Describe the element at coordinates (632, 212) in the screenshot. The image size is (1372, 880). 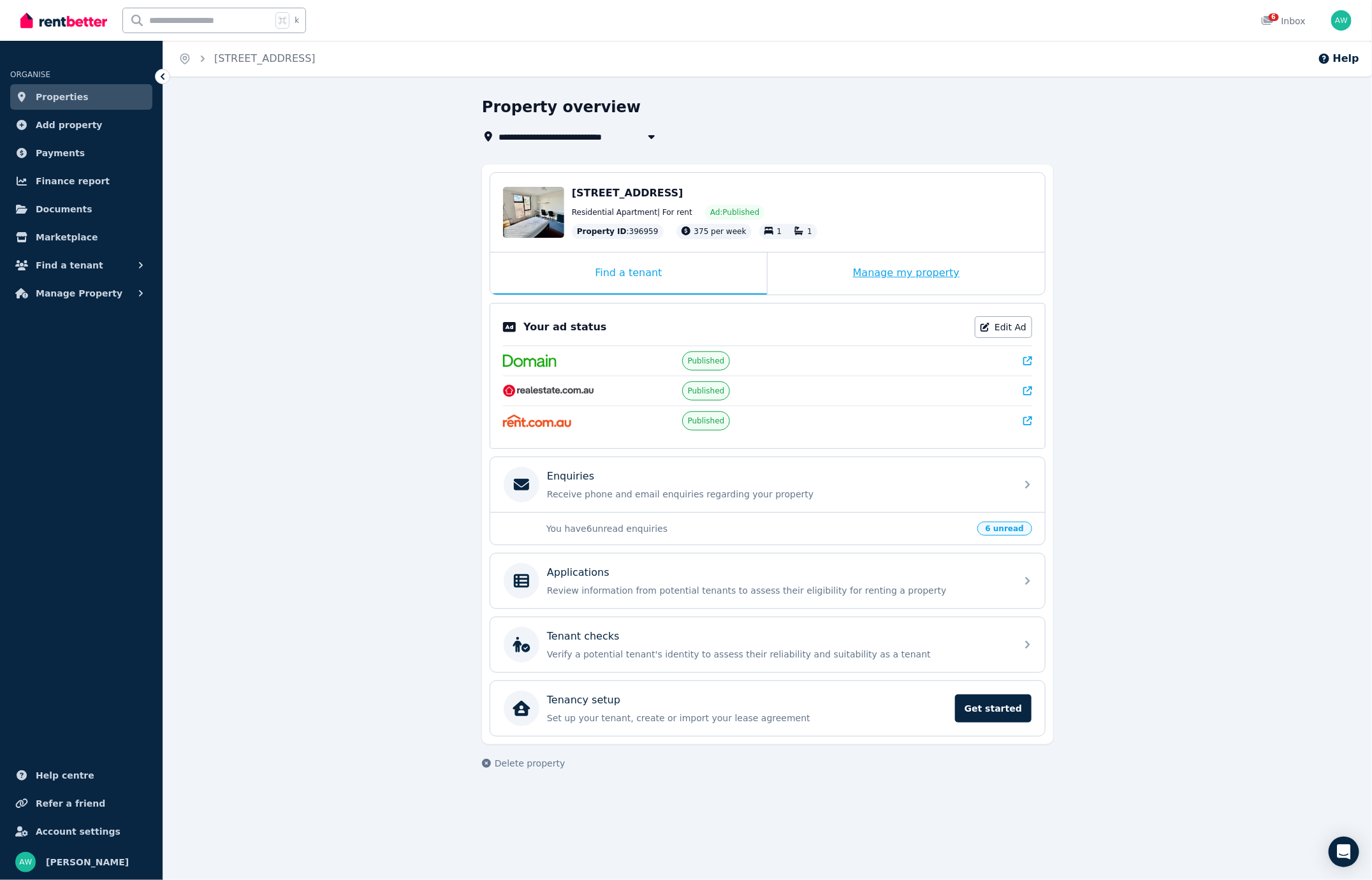
I see `span: Residential Apartment | For rent` at that location.